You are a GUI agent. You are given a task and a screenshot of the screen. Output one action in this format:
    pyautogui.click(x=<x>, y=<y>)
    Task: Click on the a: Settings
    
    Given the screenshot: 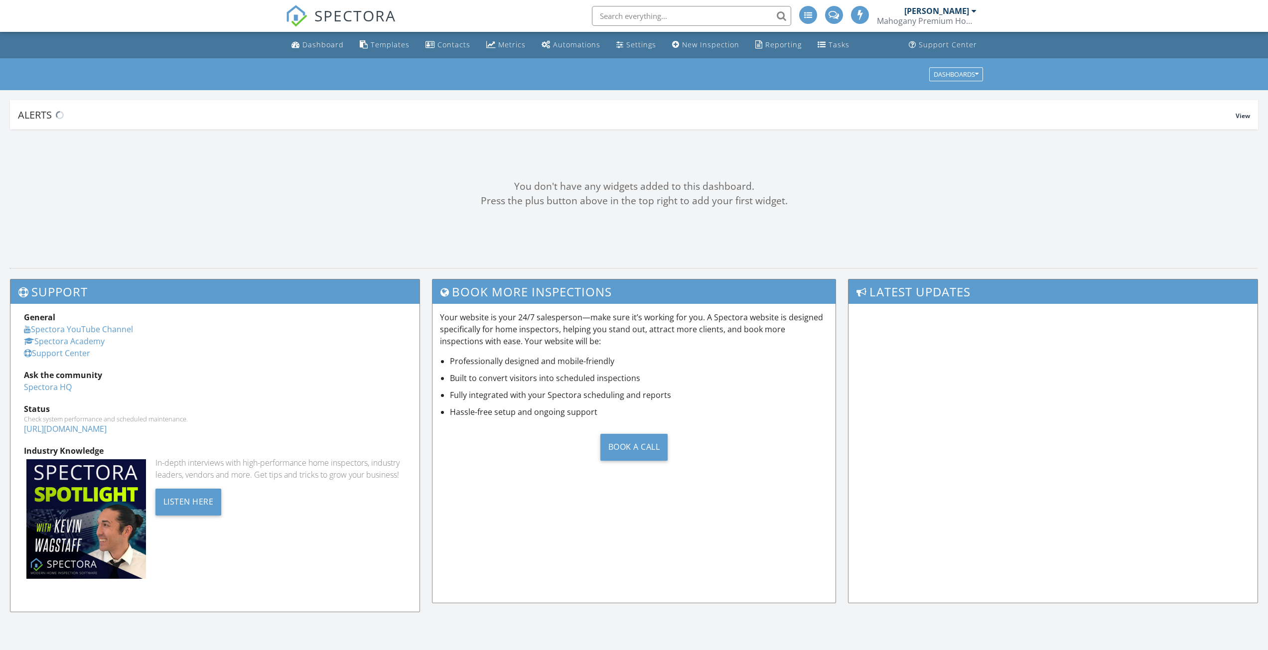 What is the action you would take?
    pyautogui.click(x=636, y=45)
    